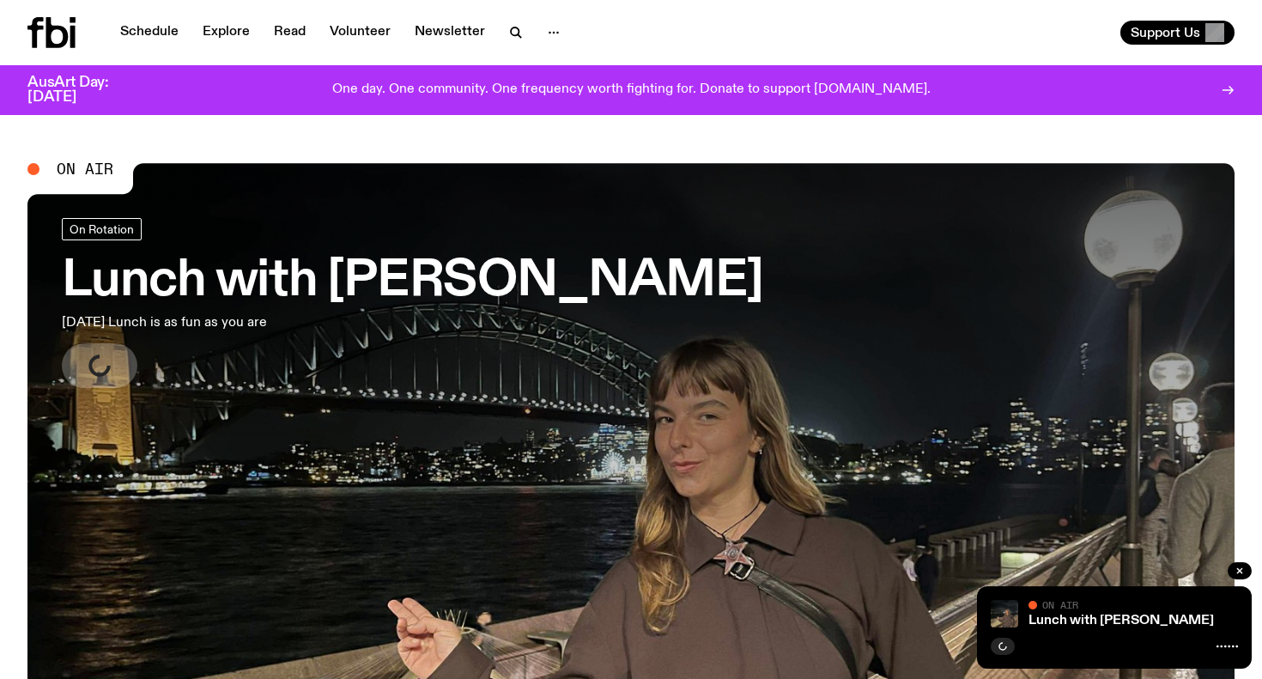  I want to click on a: Newsletter, so click(450, 33).